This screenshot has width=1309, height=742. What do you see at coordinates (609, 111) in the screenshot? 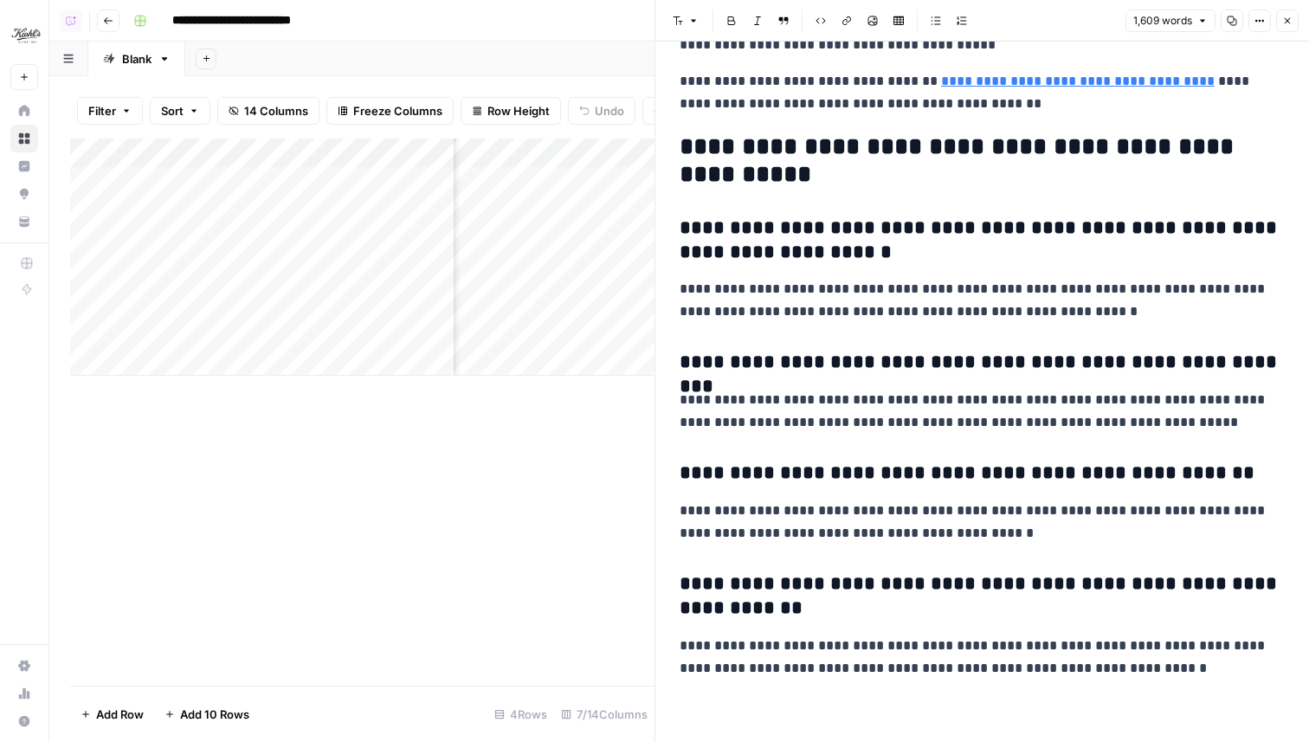
I see `span: Undo` at bounding box center [609, 111].